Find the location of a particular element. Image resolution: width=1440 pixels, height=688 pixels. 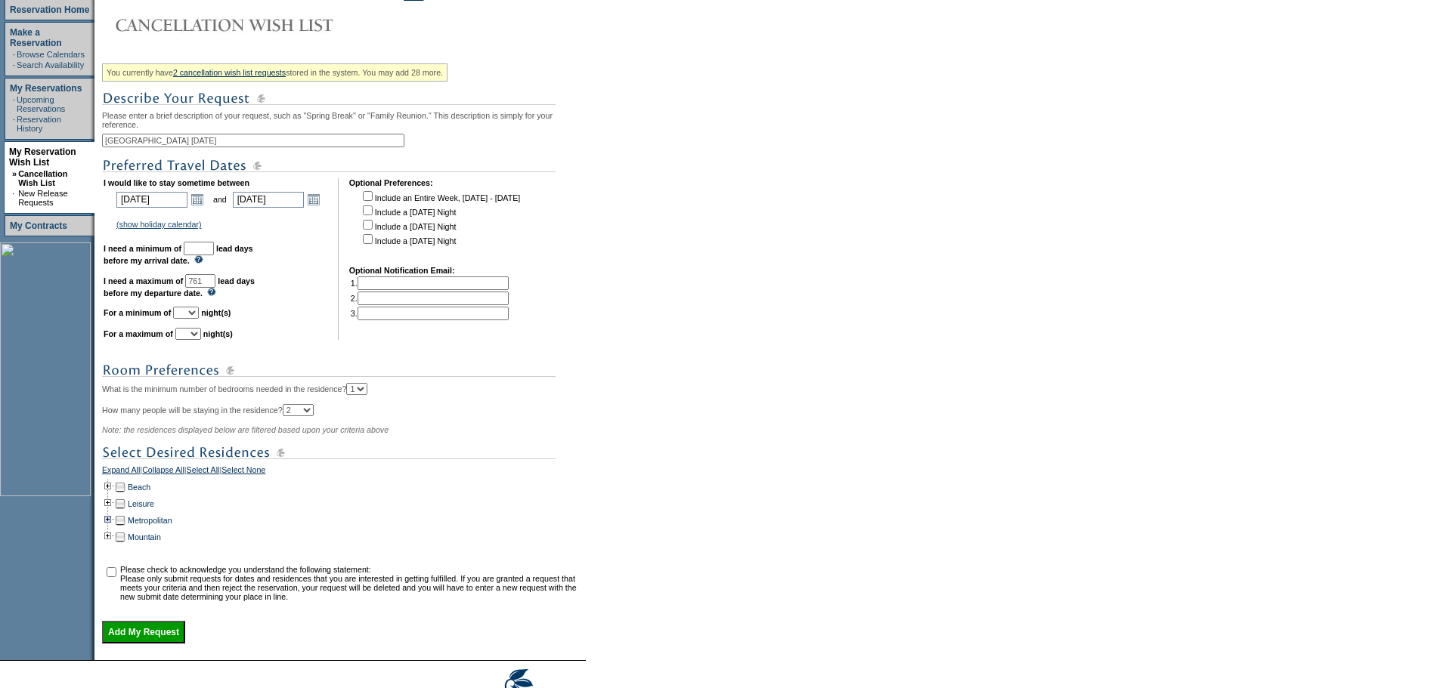

a: Leisure is located at coordinates (141, 504).